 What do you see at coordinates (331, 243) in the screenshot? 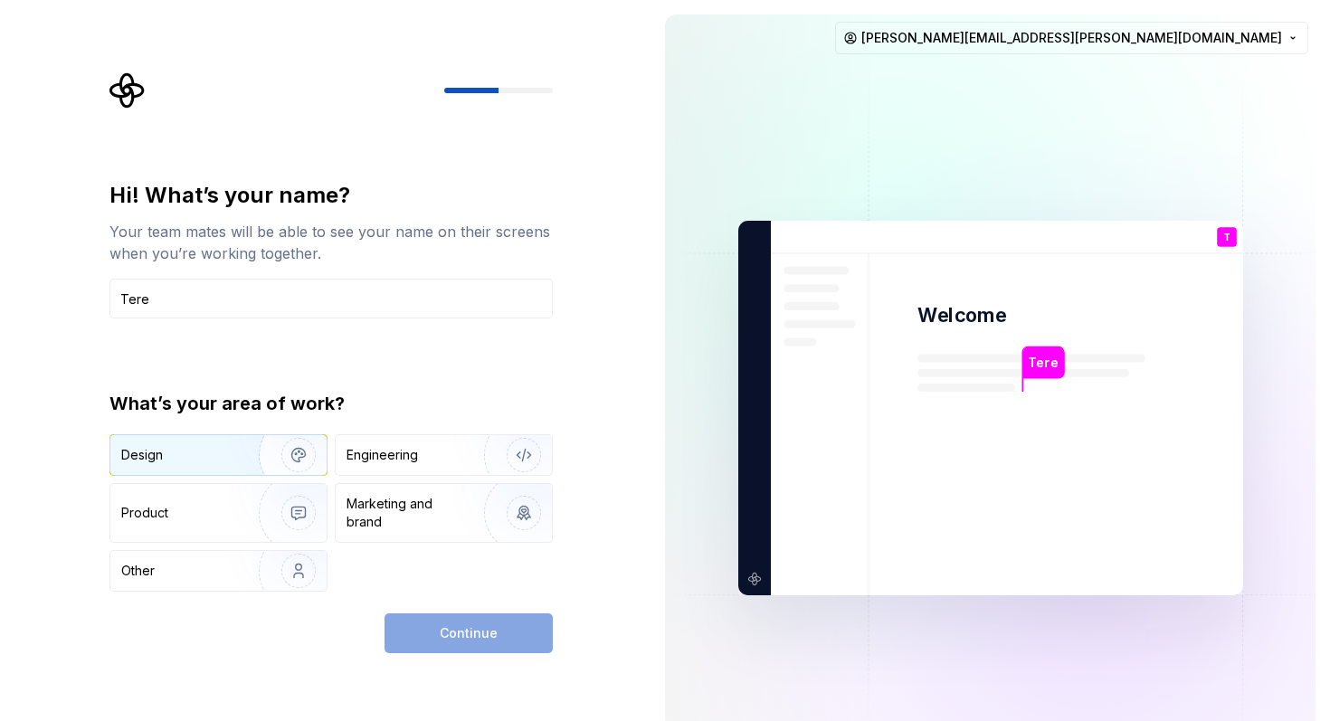
I see `div: Your team mates will be able to see your name on their screens when you’re working together.` at bounding box center [331, 243].